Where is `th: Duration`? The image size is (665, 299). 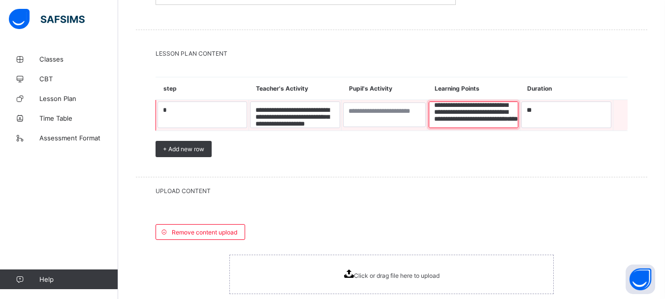
th: Duration is located at coordinates (566, 89).